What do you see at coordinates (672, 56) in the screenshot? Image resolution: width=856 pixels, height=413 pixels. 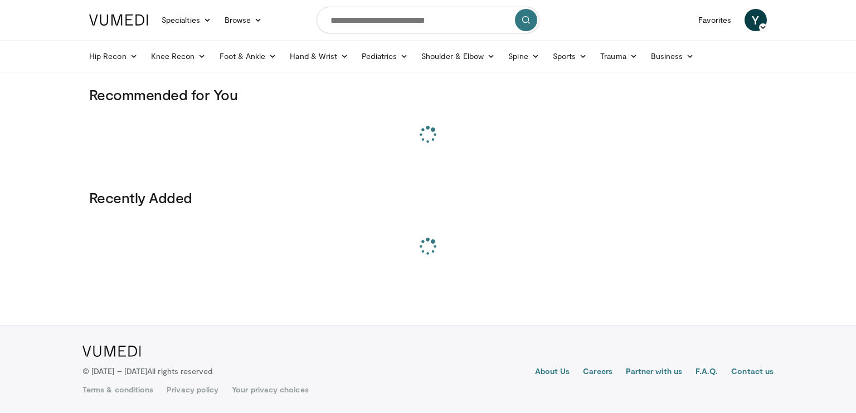 I see `a: Business` at bounding box center [672, 56].